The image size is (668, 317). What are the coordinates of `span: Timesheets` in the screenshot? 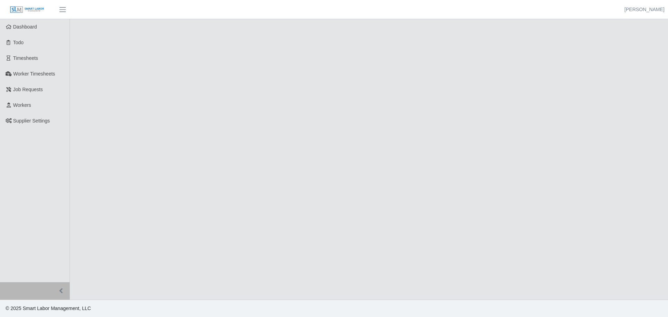 It's located at (26, 58).